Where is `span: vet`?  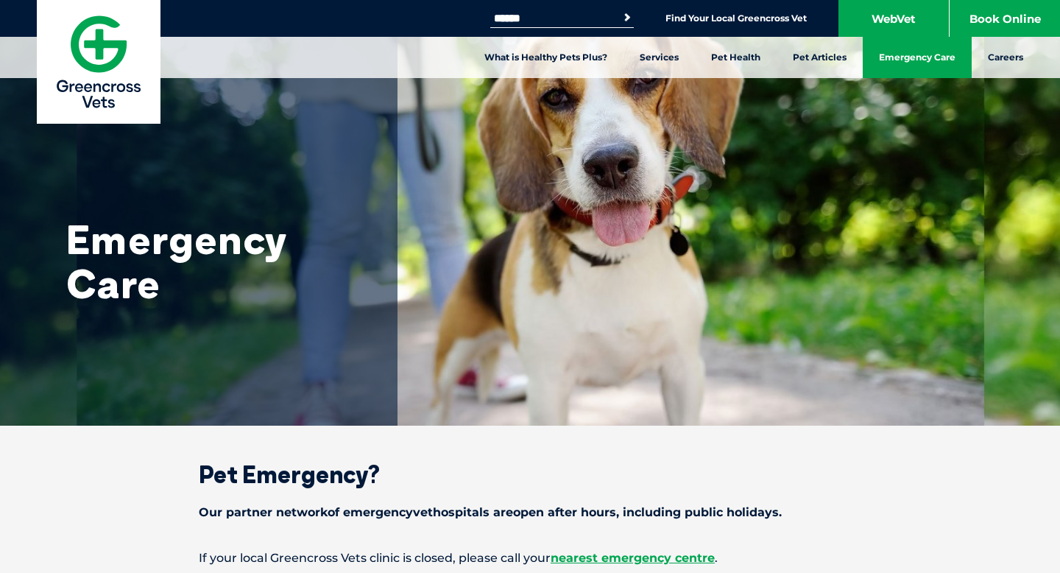
span: vet is located at coordinates (422, 512).